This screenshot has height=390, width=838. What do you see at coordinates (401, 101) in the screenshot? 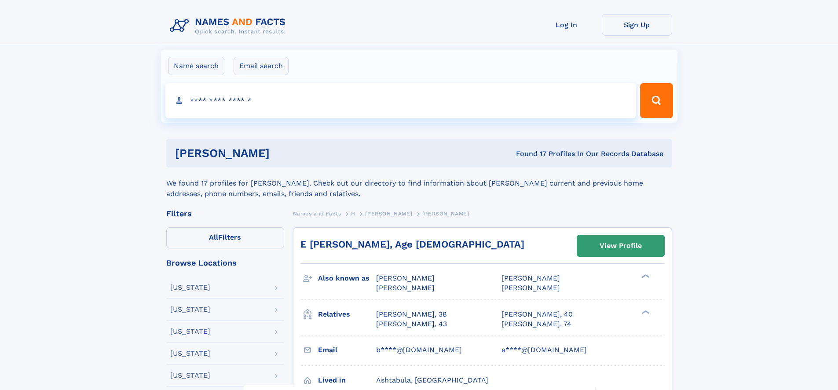
I see `input: search input` at bounding box center [401, 101].